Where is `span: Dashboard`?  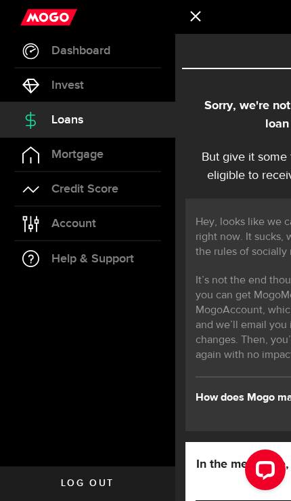 span: Dashboard is located at coordinates (81, 51).